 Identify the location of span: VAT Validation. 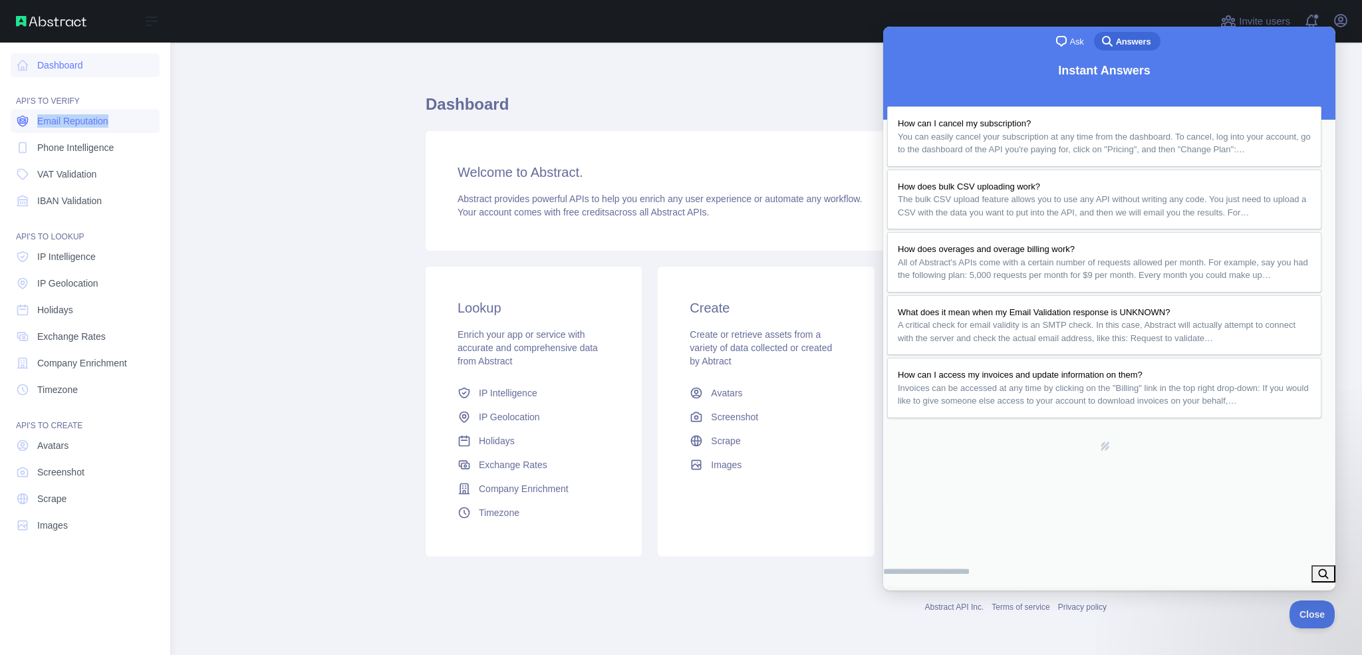
(67, 174).